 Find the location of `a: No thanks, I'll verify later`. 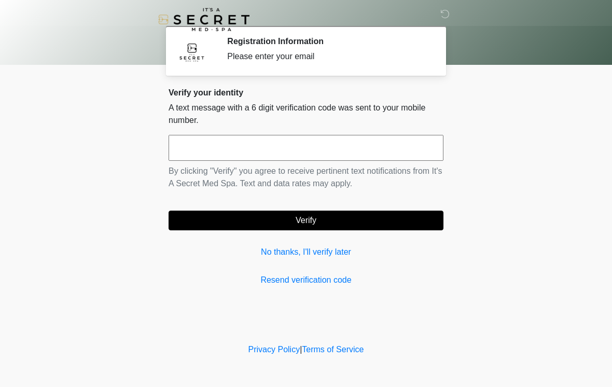

a: No thanks, I'll verify later is located at coordinates (306, 252).